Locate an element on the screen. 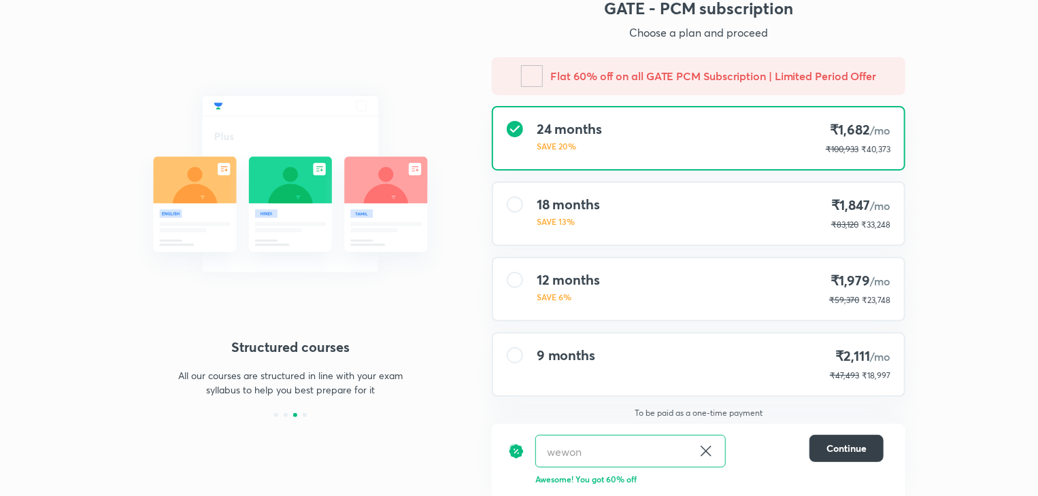 The height and width of the screenshot is (496, 1038). span: ₹40,373 is located at coordinates (875, 149).